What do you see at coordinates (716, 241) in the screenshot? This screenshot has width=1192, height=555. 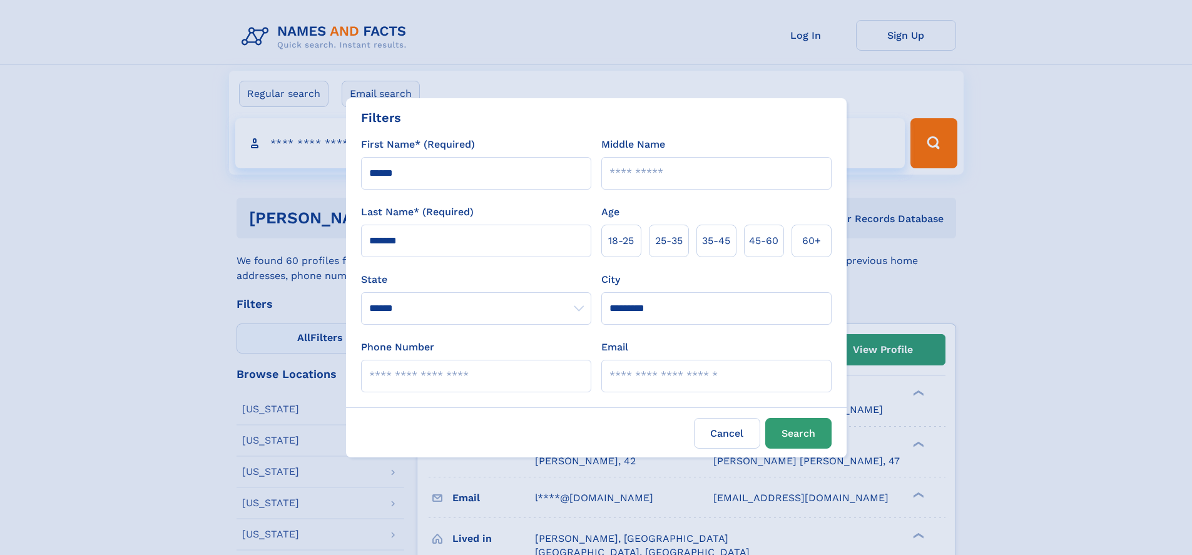 I see `span: 35‑45` at bounding box center [716, 241].